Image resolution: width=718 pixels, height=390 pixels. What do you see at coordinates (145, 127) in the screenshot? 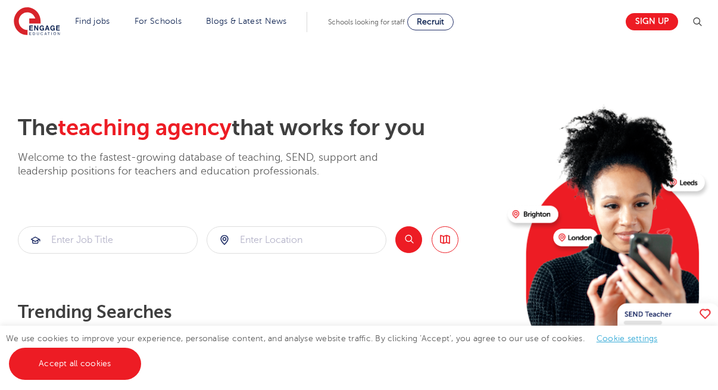
I see `span: teaching agency` at bounding box center [145, 127].